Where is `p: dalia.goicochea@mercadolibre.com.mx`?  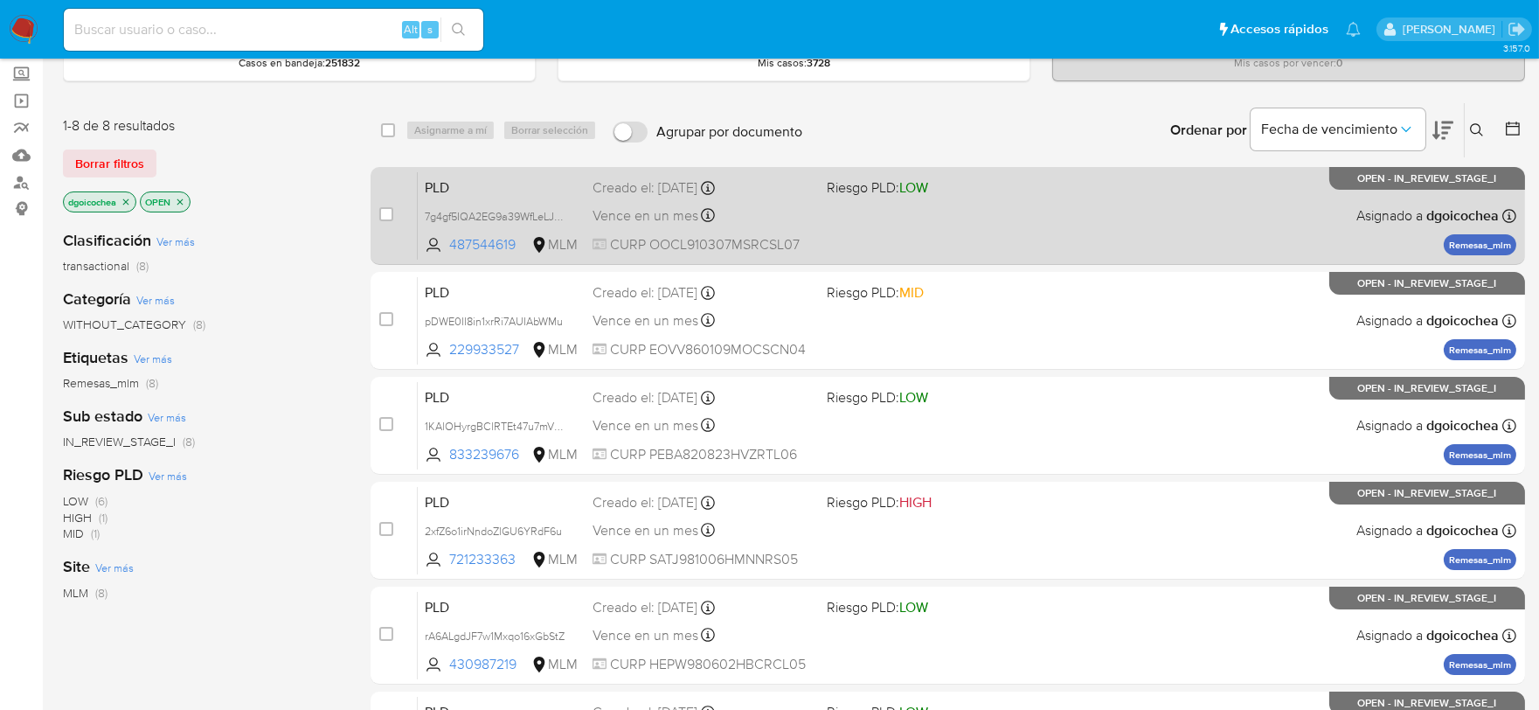
p: dalia.goicochea@mercadolibre.com.mx is located at coordinates (1452, 29).